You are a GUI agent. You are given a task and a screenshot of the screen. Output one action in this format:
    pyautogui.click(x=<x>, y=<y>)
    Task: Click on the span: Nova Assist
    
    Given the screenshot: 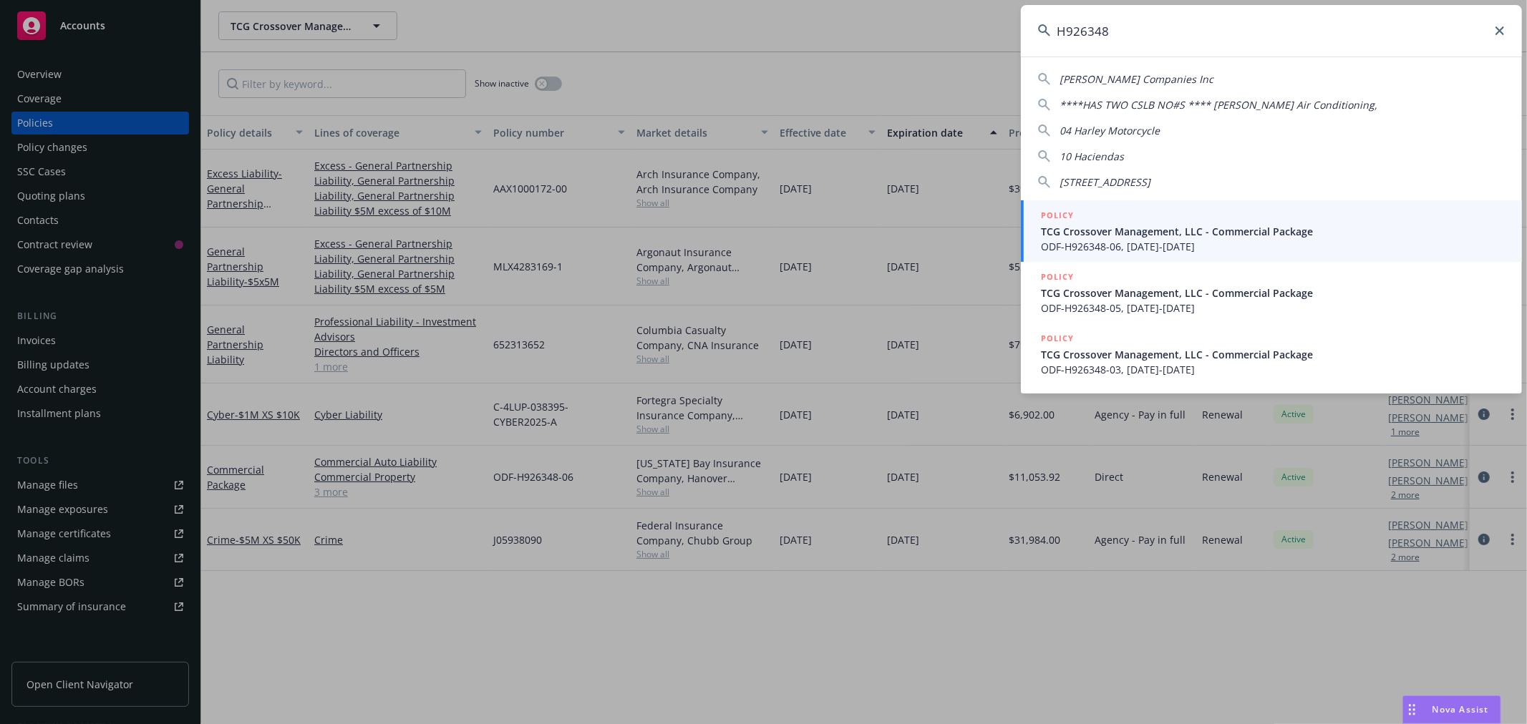 What is the action you would take?
    pyautogui.click(x=1460, y=709)
    